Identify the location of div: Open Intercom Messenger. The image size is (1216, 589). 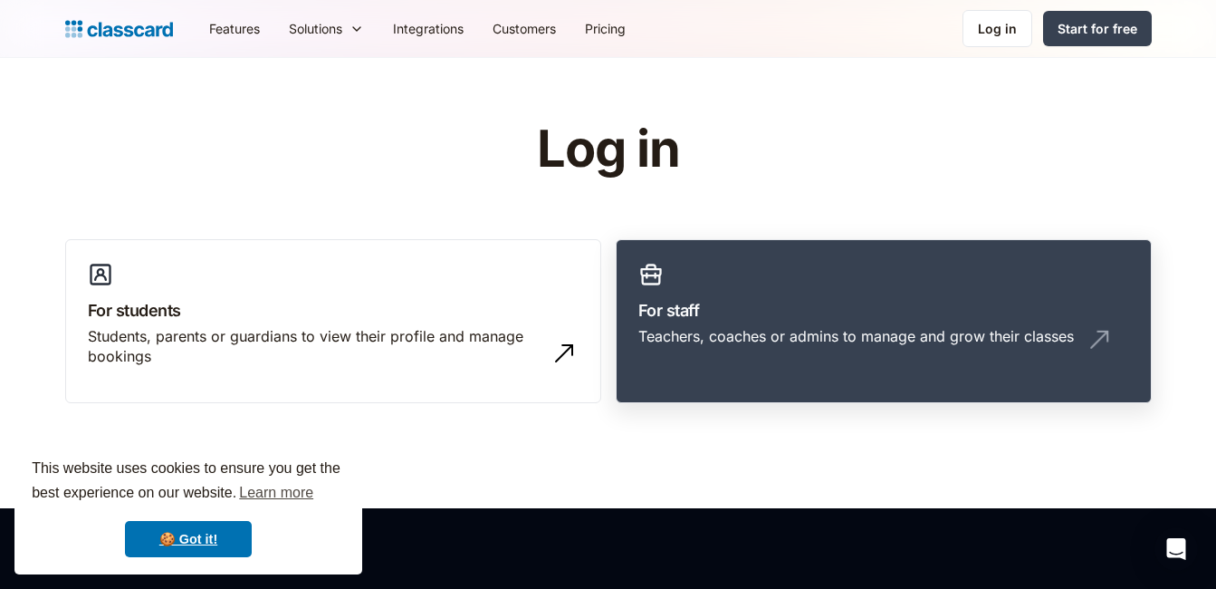
(1176, 549).